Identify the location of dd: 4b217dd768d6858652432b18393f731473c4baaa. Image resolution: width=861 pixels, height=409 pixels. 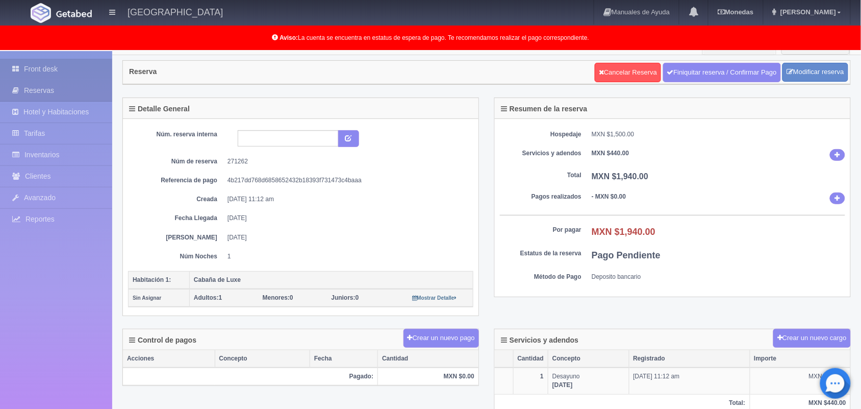
(346, 180).